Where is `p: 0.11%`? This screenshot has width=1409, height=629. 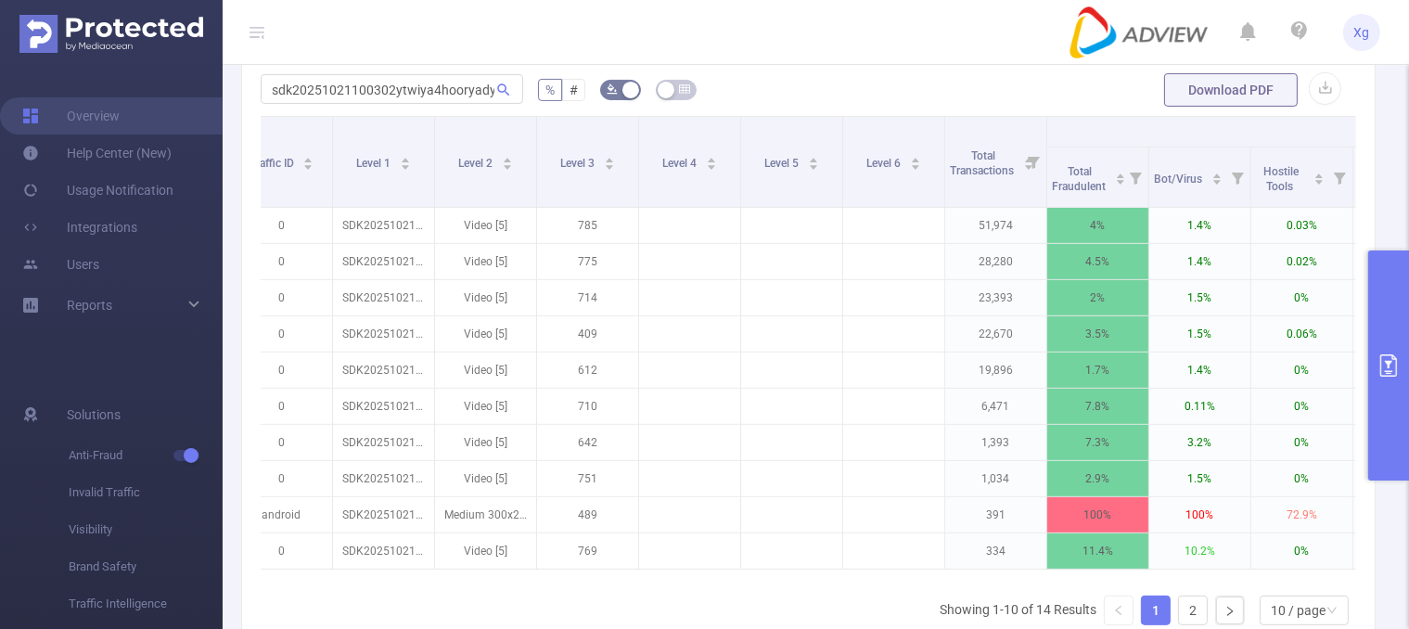
p: 0.11% is located at coordinates (1199, 406).